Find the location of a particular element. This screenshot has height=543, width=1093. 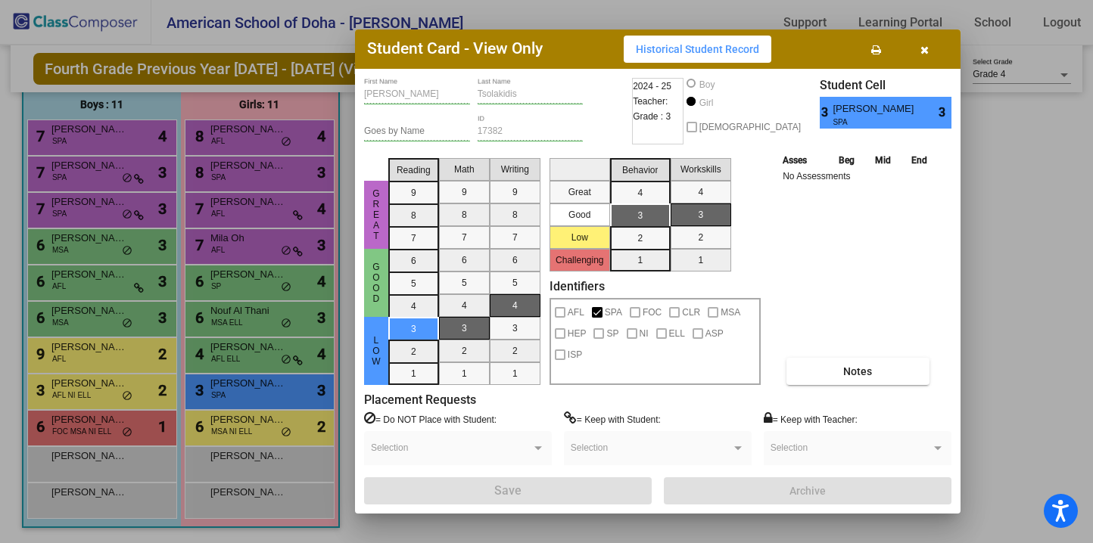

span: Archive is located at coordinates (808, 491).